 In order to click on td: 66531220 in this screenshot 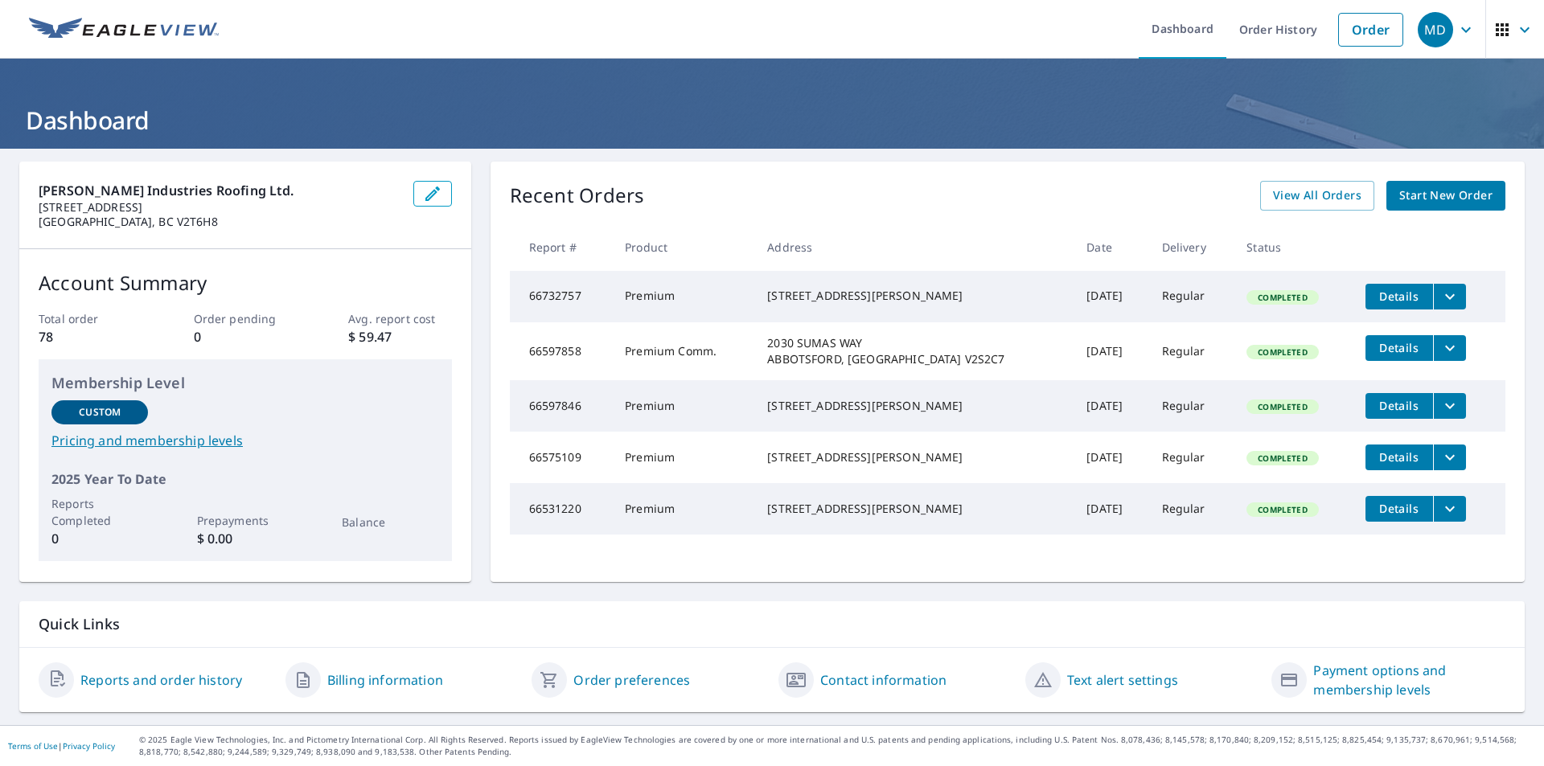, I will do `click(561, 509)`.